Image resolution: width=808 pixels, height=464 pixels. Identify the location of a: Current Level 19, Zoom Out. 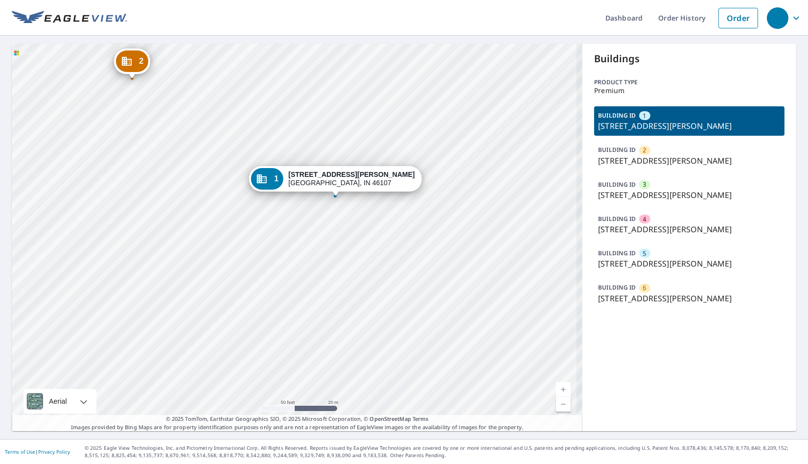
(563, 404).